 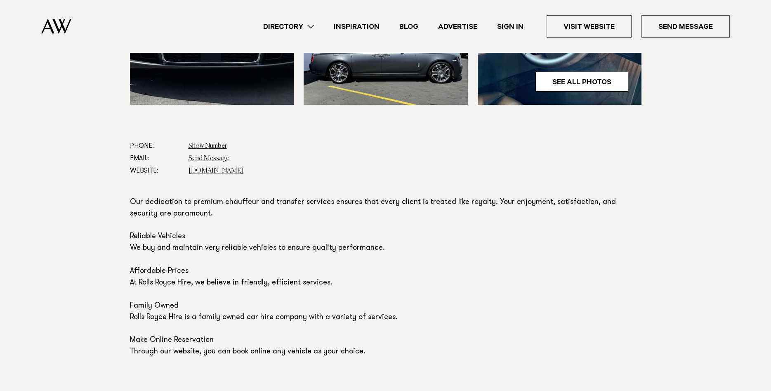 I want to click on dt: Email:, so click(x=156, y=158).